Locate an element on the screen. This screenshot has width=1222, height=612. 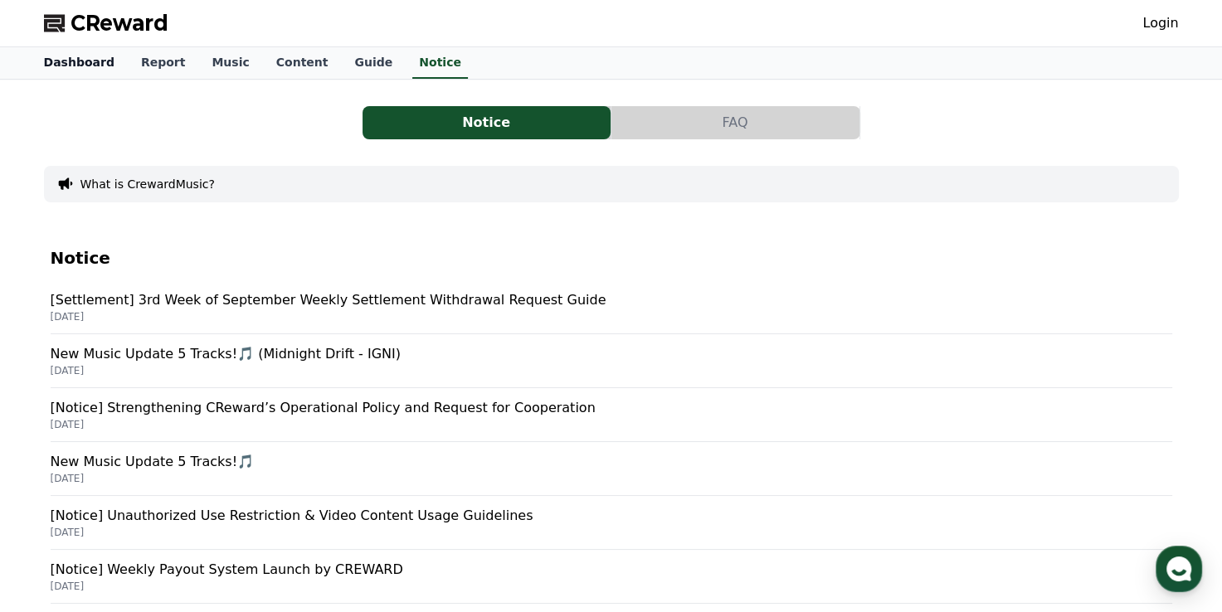
span: Home is located at coordinates (56, 506).